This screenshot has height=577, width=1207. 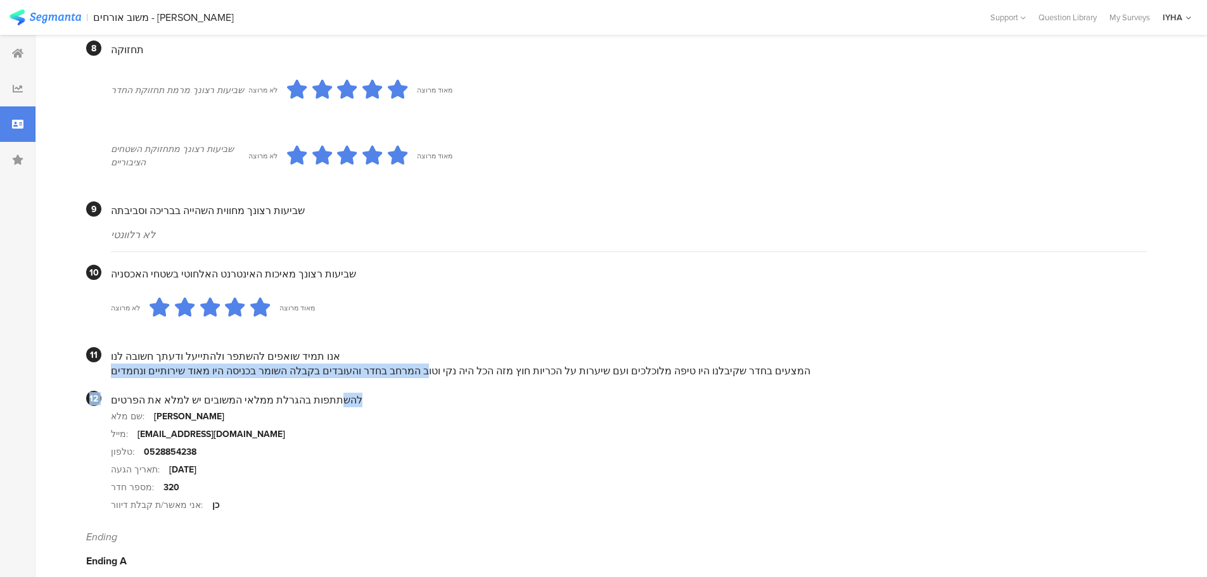 What do you see at coordinates (171, 487) in the screenshot?
I see `div: 320` at bounding box center [171, 487].